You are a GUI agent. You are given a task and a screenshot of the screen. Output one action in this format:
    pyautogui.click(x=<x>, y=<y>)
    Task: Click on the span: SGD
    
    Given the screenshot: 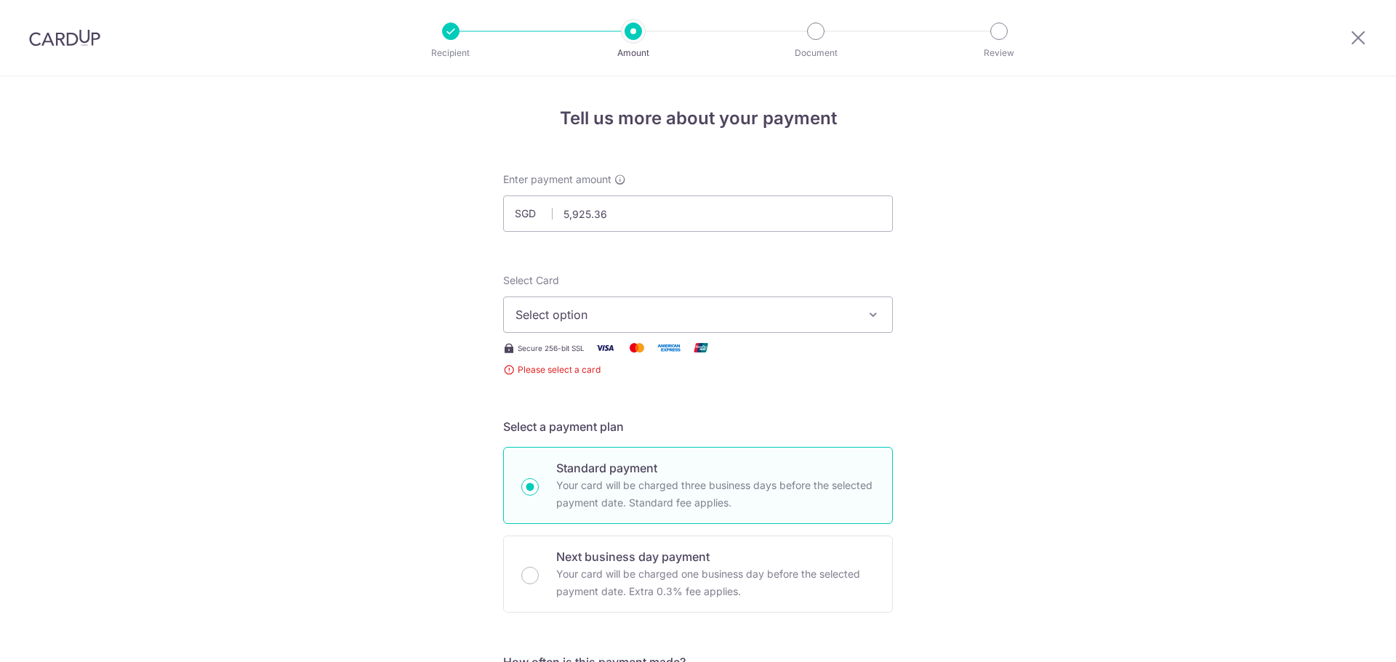 What is the action you would take?
    pyautogui.click(x=534, y=214)
    